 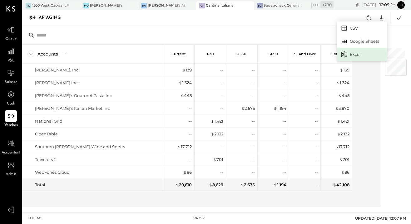 What do you see at coordinates (11, 168) in the screenshot?
I see `a: Admin` at bounding box center [11, 168].